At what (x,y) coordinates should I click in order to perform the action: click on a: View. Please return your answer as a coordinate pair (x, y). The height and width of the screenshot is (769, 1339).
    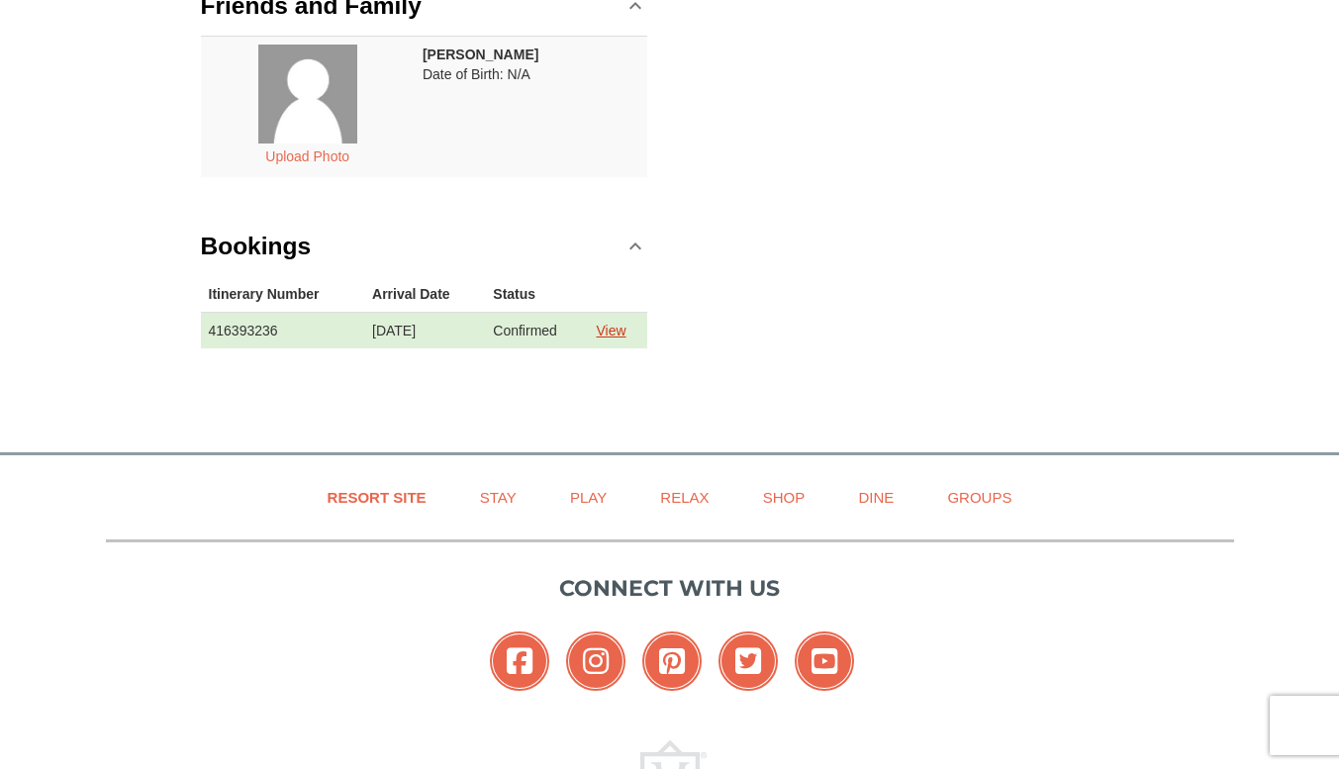
    Looking at the image, I should click on (611, 331).